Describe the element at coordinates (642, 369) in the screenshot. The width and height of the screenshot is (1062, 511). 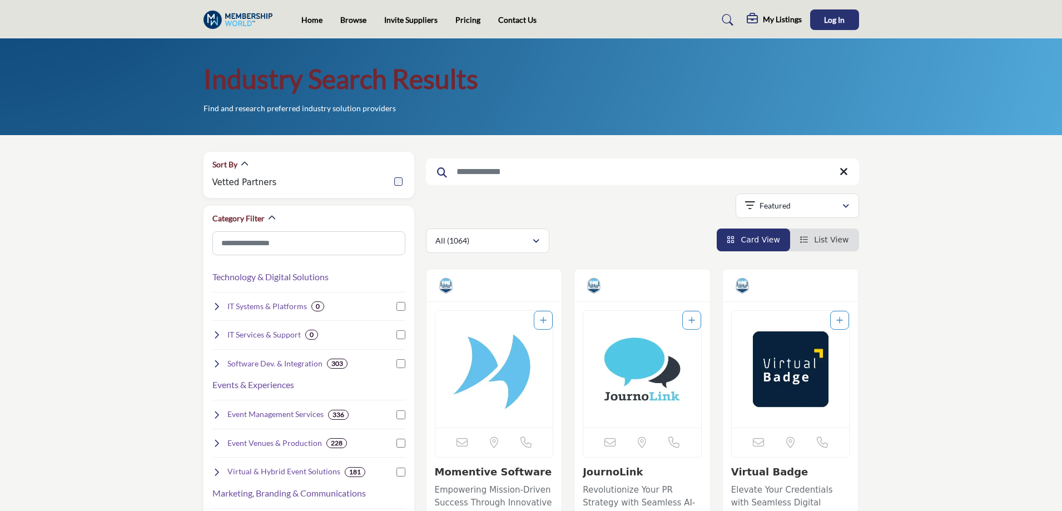
I see `img: JournoLink` at that location.